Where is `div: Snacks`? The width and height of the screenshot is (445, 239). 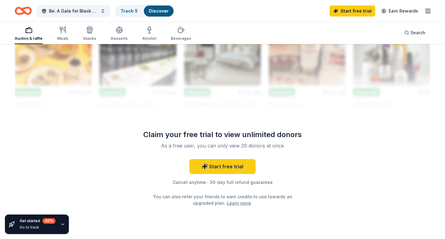
div: Snacks is located at coordinates (89, 39).